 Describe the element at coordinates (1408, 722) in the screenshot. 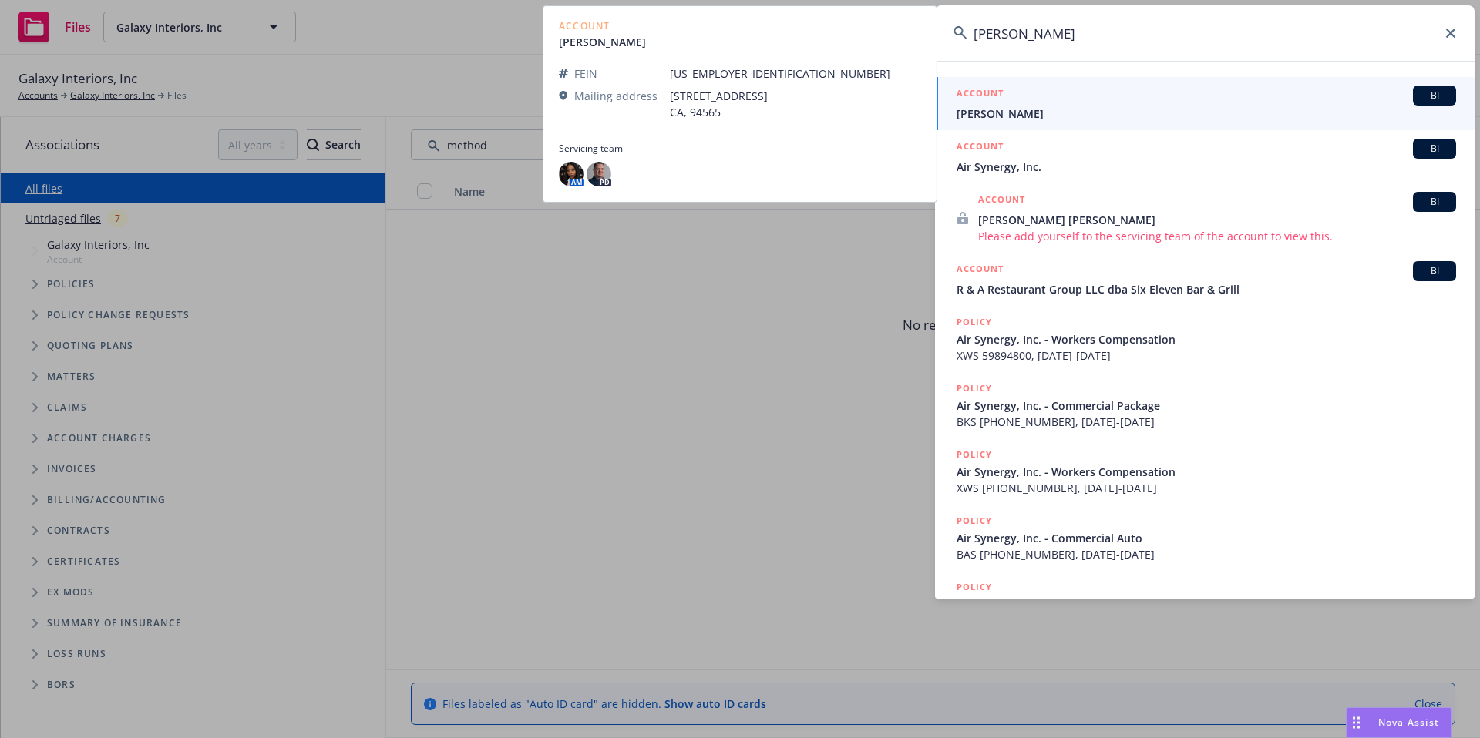

I see `span: Nova Assist` at that location.